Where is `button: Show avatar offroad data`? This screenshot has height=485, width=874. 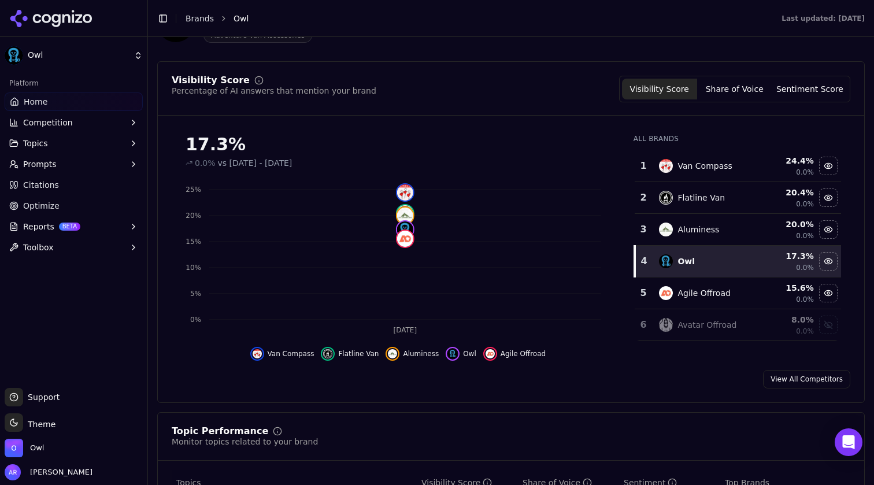 button: Show avatar offroad data is located at coordinates (828, 325).